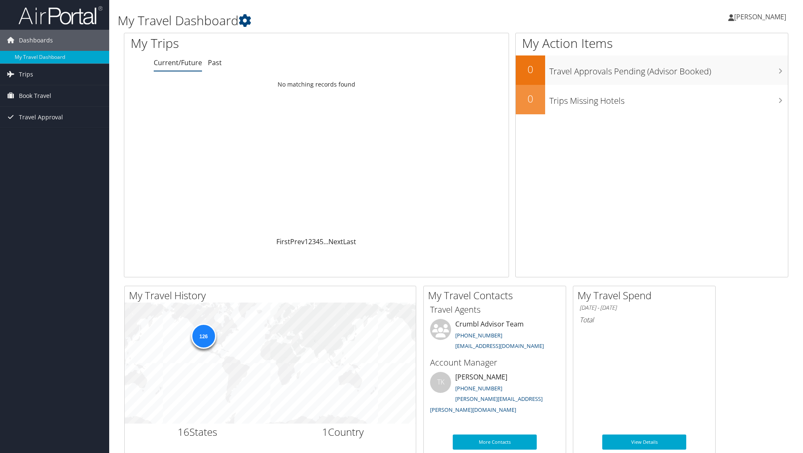  What do you see at coordinates (495, 442) in the screenshot?
I see `a: More Contacts` at bounding box center [495, 442].